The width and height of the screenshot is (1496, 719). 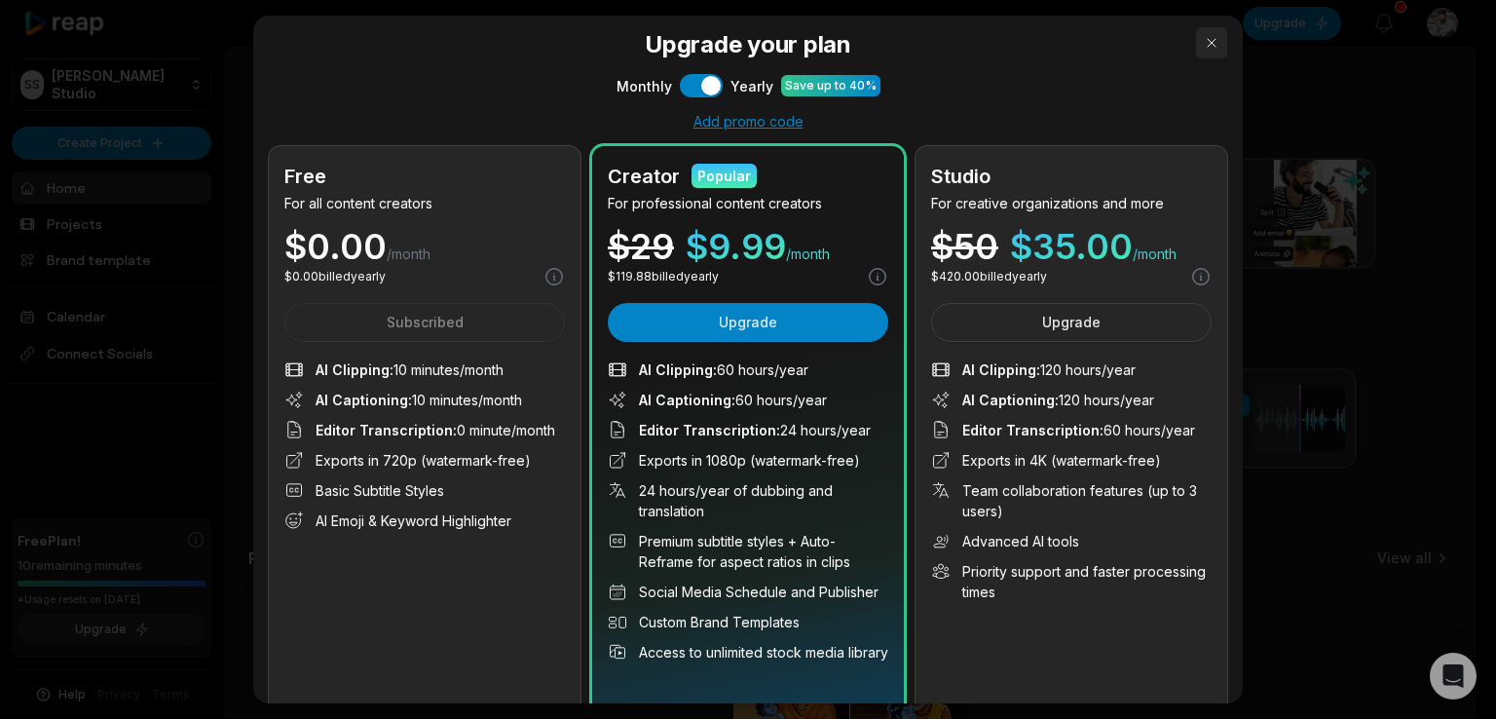 What do you see at coordinates (425, 520) in the screenshot?
I see `li: AI Emoji & Keyword Highlighter` at bounding box center [425, 520].